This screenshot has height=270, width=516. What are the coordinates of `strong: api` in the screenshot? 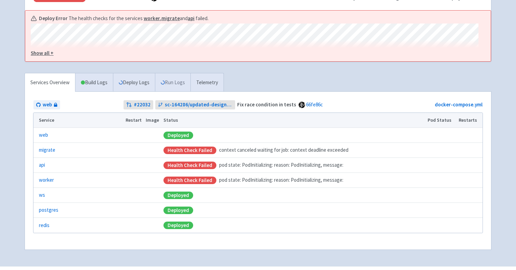 It's located at (191, 18).